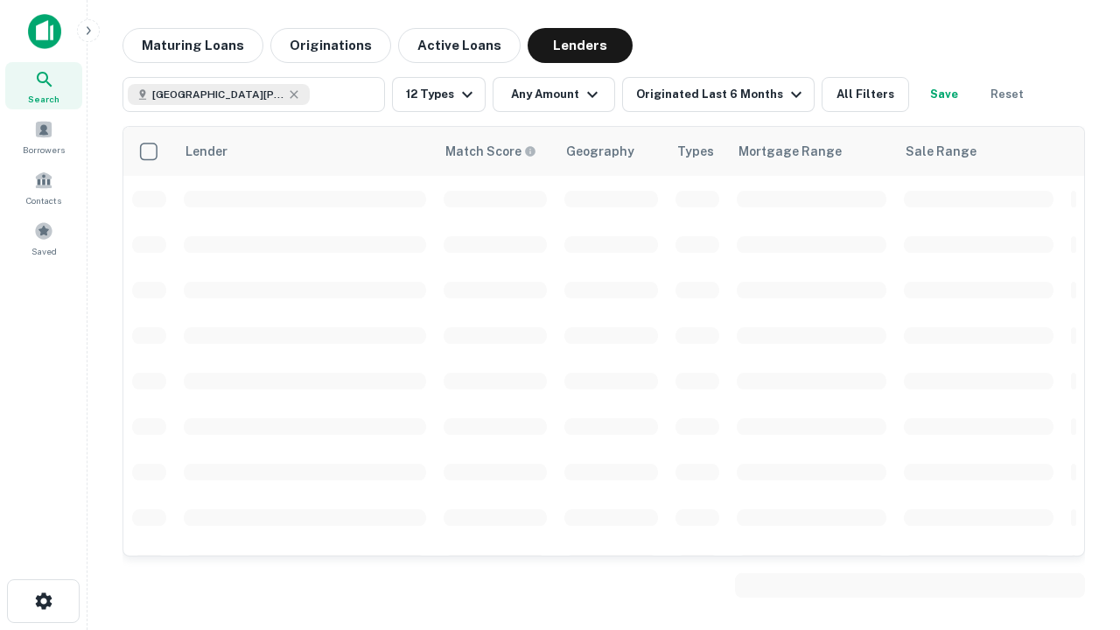 Image resolution: width=1120 pixels, height=630 pixels. What do you see at coordinates (44, 86) in the screenshot?
I see `a: Search` at bounding box center [44, 86].